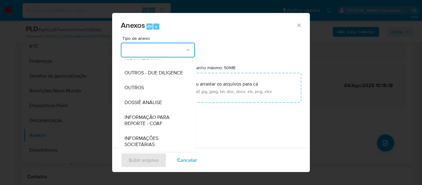 The height and width of the screenshot is (185, 422). What do you see at coordinates (212, 68) in the screenshot?
I see `label: Tamanho máximo: 50MB` at bounding box center [212, 68].